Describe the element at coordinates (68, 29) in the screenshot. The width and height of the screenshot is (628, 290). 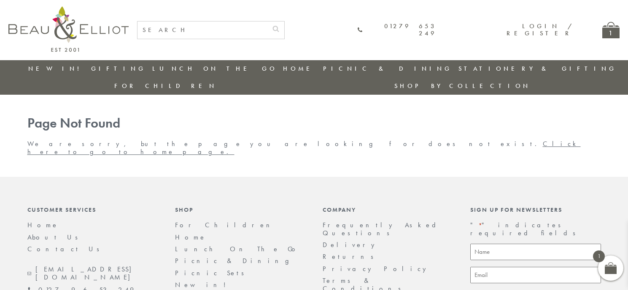
I see `img: logo` at that location.